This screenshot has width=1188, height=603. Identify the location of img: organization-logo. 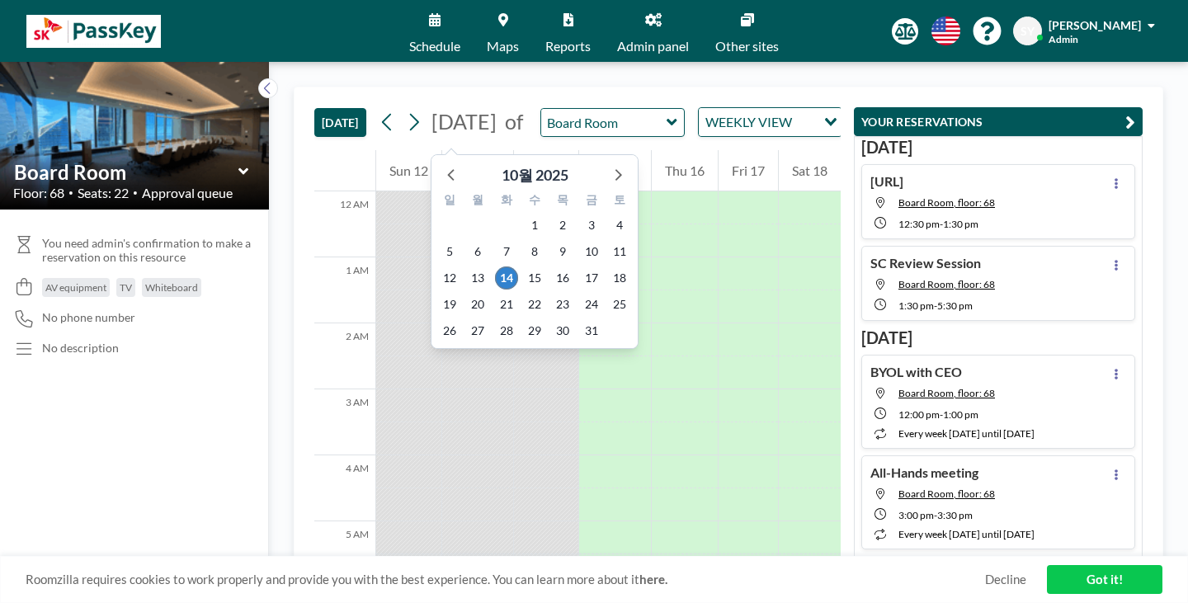
(93, 31).